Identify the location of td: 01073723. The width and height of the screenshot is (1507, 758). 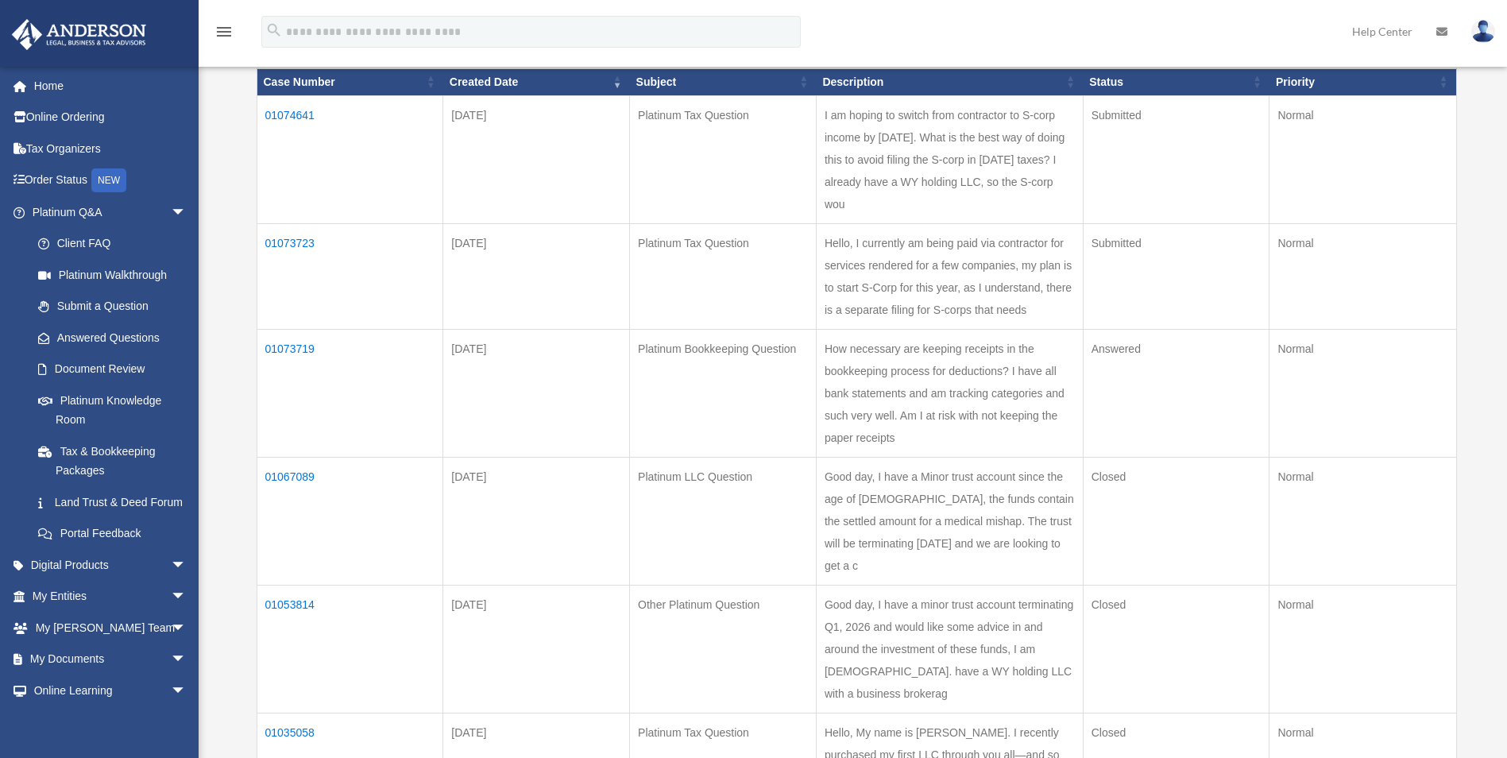
(350, 276).